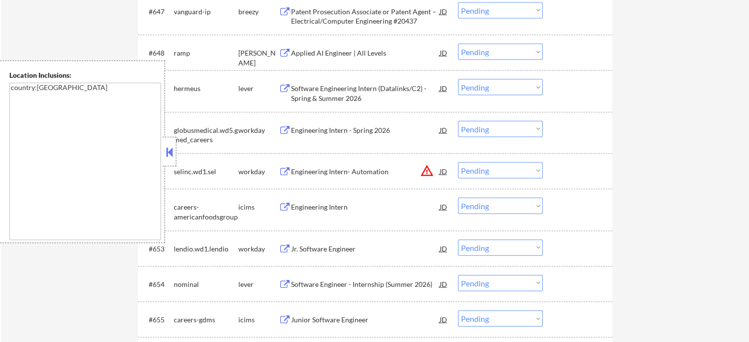  Describe the element at coordinates (206, 249) in the screenshot. I see `div: lendio.wd1.lendio` at that location.